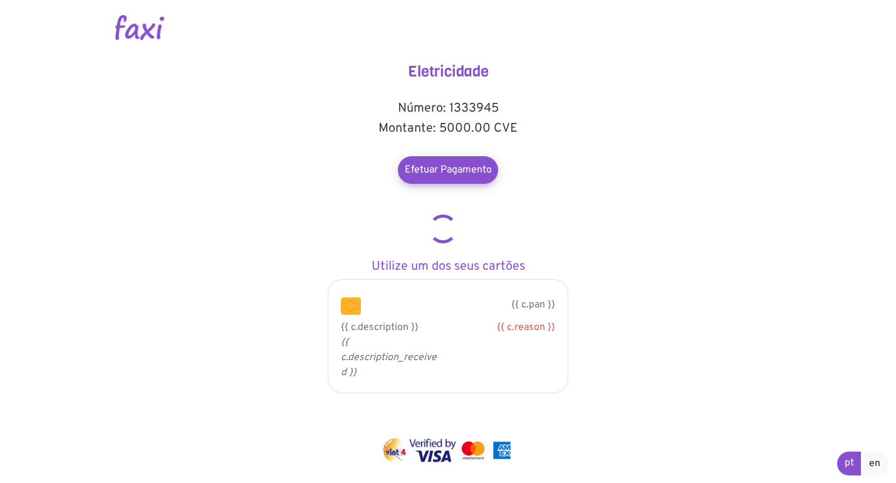  I want to click on h5: Número: 1333945, so click(448, 108).